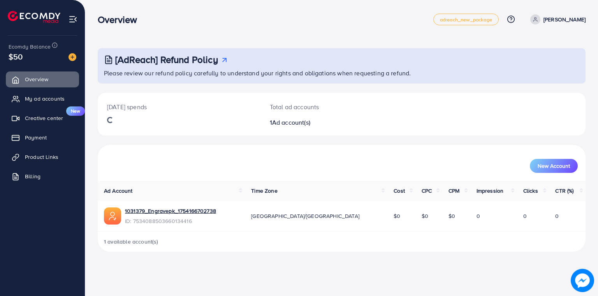 This screenshot has width=598, height=296. What do you see at coordinates (45, 99) in the screenshot?
I see `span: My ad accounts` at bounding box center [45, 99].